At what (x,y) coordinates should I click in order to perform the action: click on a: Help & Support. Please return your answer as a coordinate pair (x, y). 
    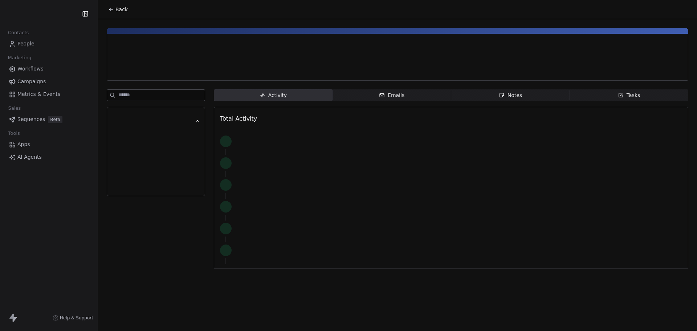
    Looking at the image, I should click on (73, 318).